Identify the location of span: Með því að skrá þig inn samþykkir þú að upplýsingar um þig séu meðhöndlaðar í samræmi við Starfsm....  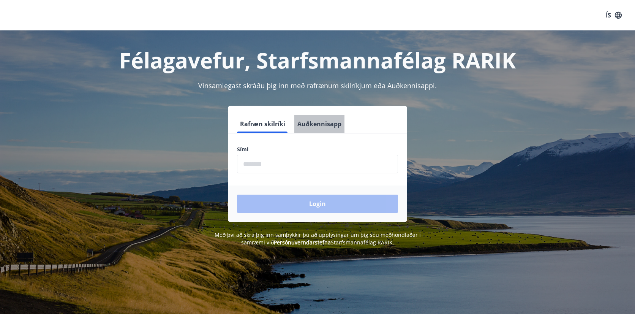
(318, 238).